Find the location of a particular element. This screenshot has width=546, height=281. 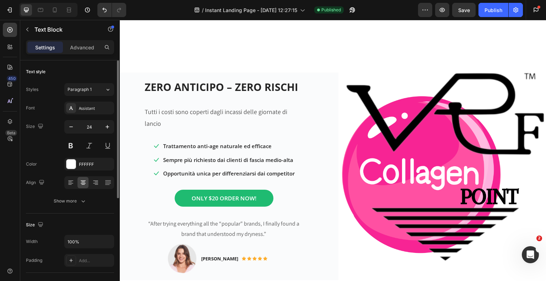

p: Trattamento anti-age naturale ed efficace is located at coordinates (109, 126).